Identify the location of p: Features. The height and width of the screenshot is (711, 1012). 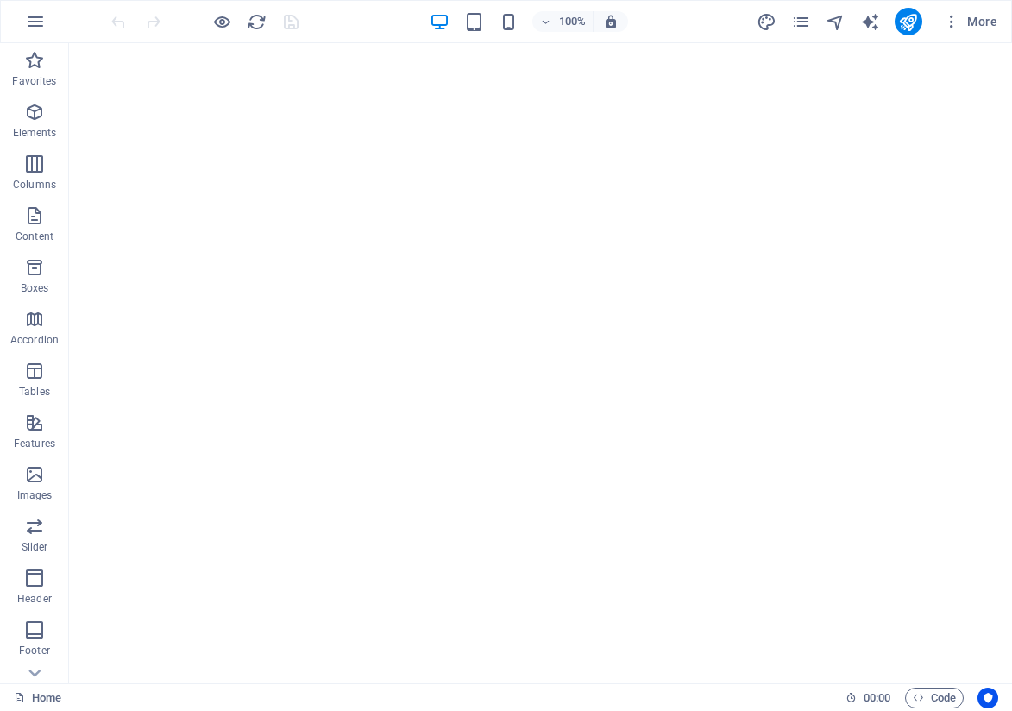
(35, 443).